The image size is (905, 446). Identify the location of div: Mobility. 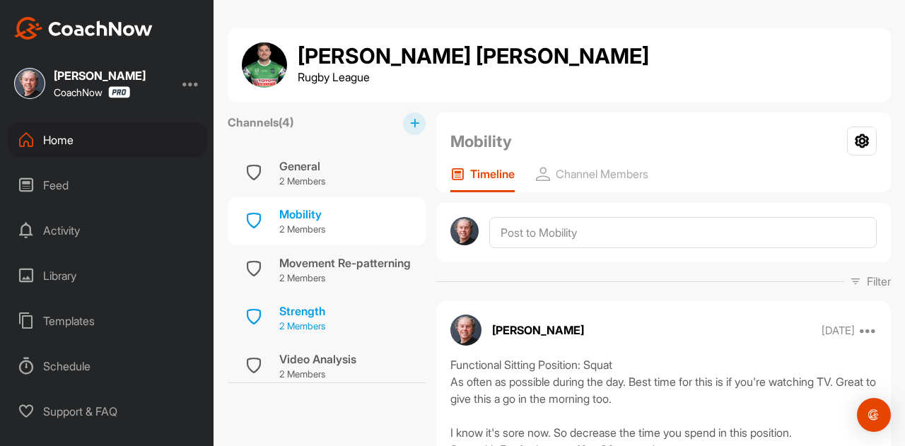
(302, 214).